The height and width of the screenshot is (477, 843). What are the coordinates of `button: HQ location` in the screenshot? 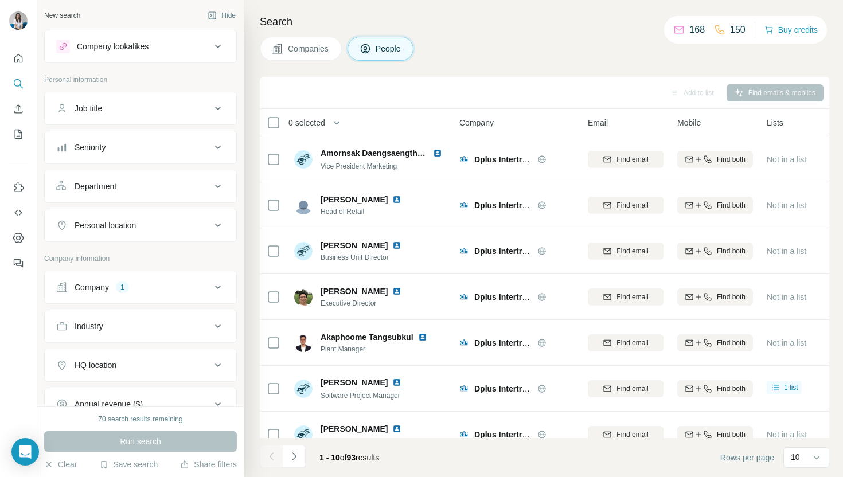 It's located at (140, 365).